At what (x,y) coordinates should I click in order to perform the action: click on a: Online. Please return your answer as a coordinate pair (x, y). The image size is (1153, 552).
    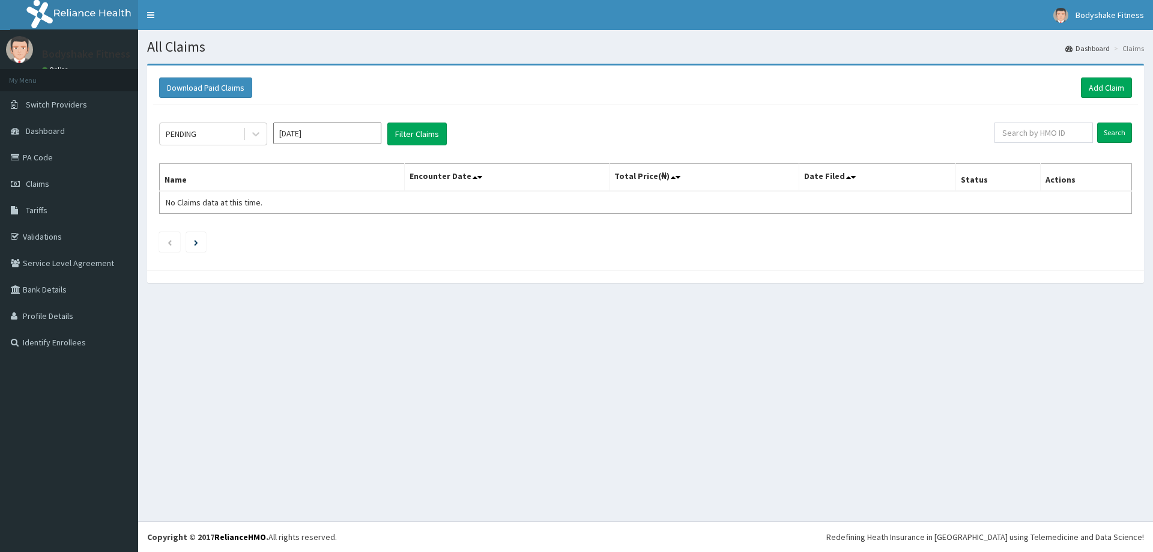
    Looking at the image, I should click on (56, 70).